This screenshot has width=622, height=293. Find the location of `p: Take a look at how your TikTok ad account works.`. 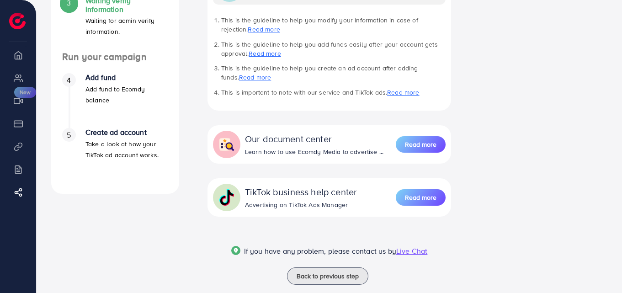

p: Take a look at how your TikTok ad account works. is located at coordinates (127, 149).